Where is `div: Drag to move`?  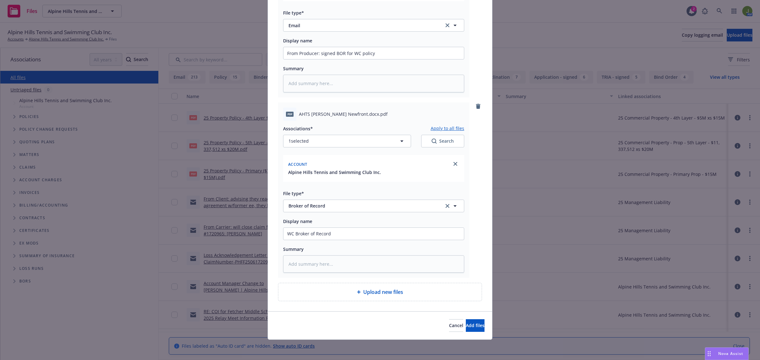
div: Drag to move is located at coordinates (709, 354).